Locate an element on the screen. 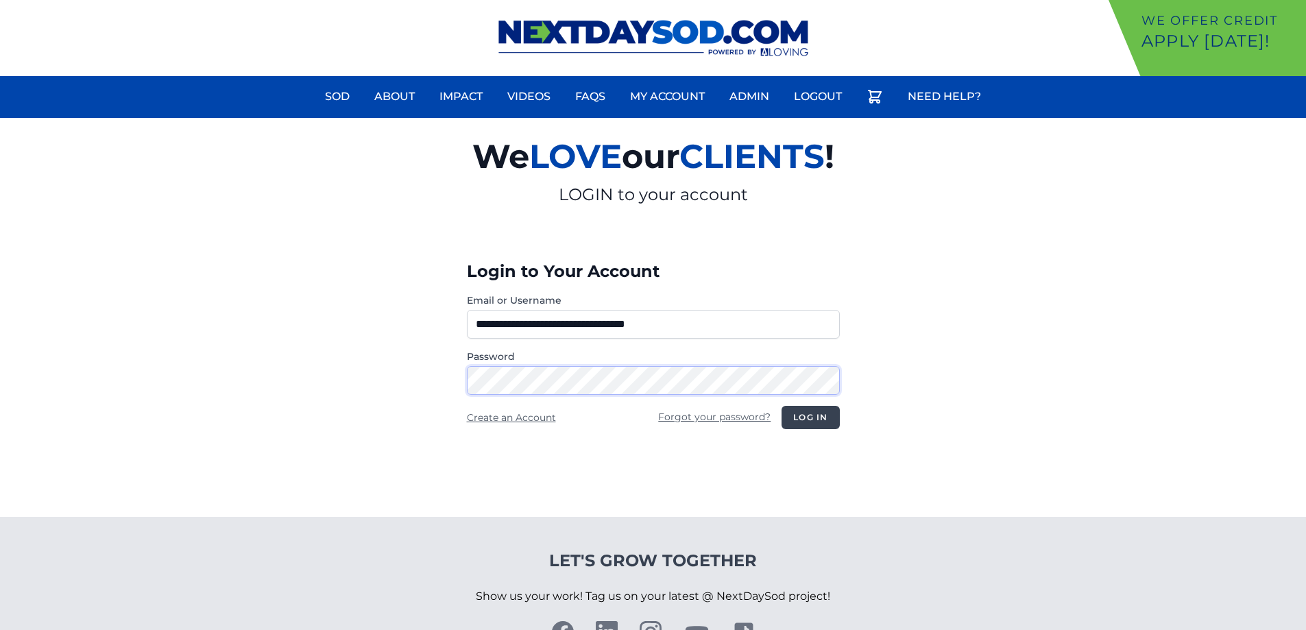 This screenshot has height=630, width=1306. label: Email or Username is located at coordinates (653, 300).